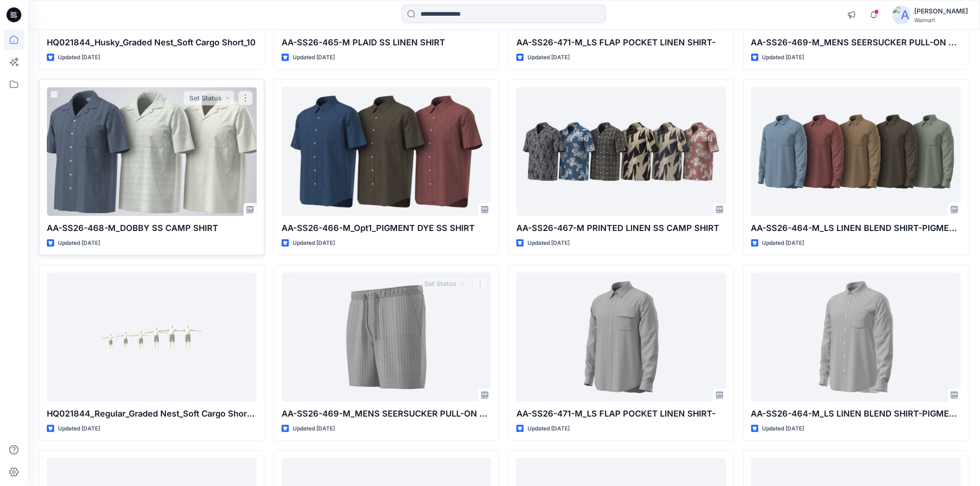  What do you see at coordinates (942, 20) in the screenshot?
I see `div: Walmart` at bounding box center [942, 20].